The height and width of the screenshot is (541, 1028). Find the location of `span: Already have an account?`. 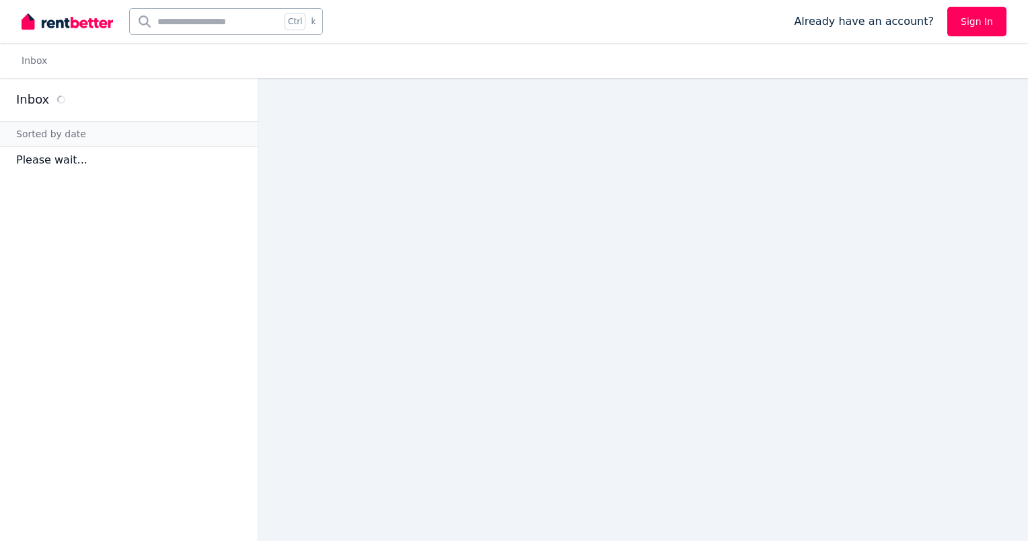

span: Already have an account? is located at coordinates (864, 22).